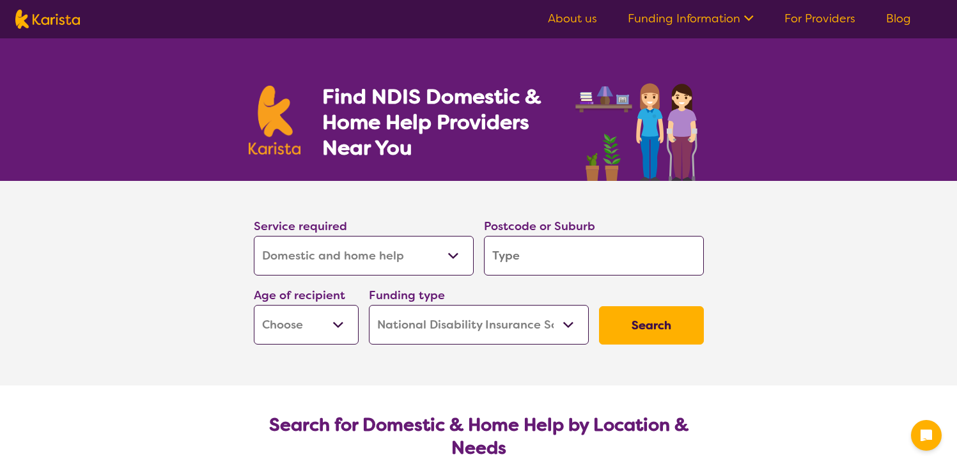 The image size is (957, 466). I want to click on a: Blog, so click(898, 19).